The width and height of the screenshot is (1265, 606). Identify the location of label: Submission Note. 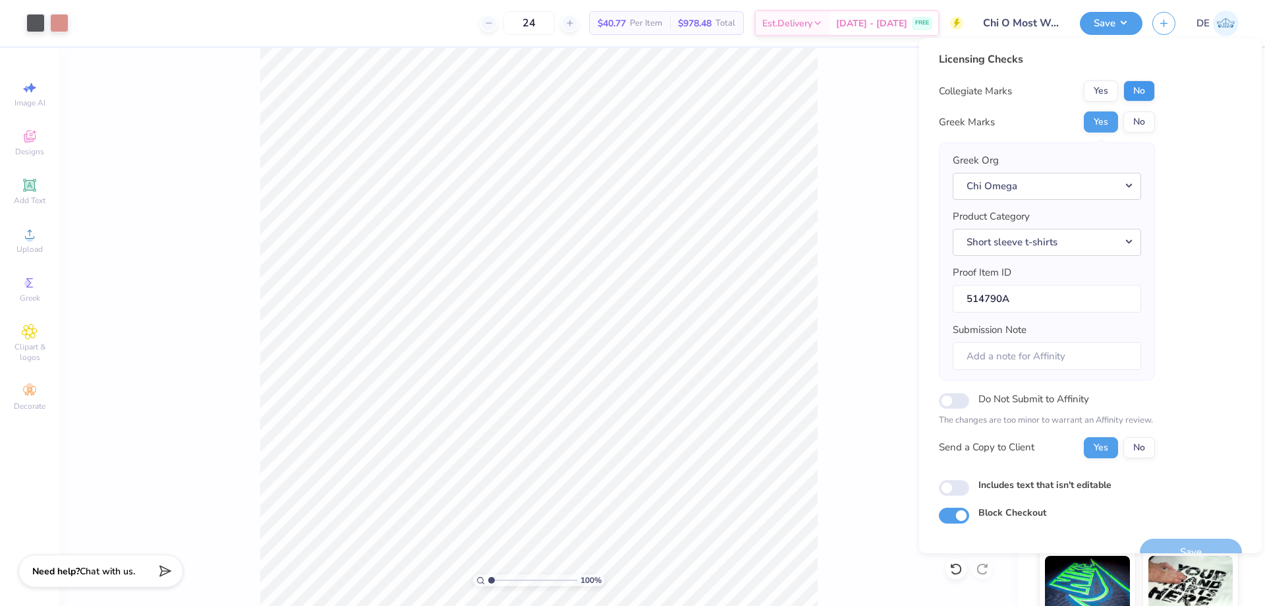
(990, 329).